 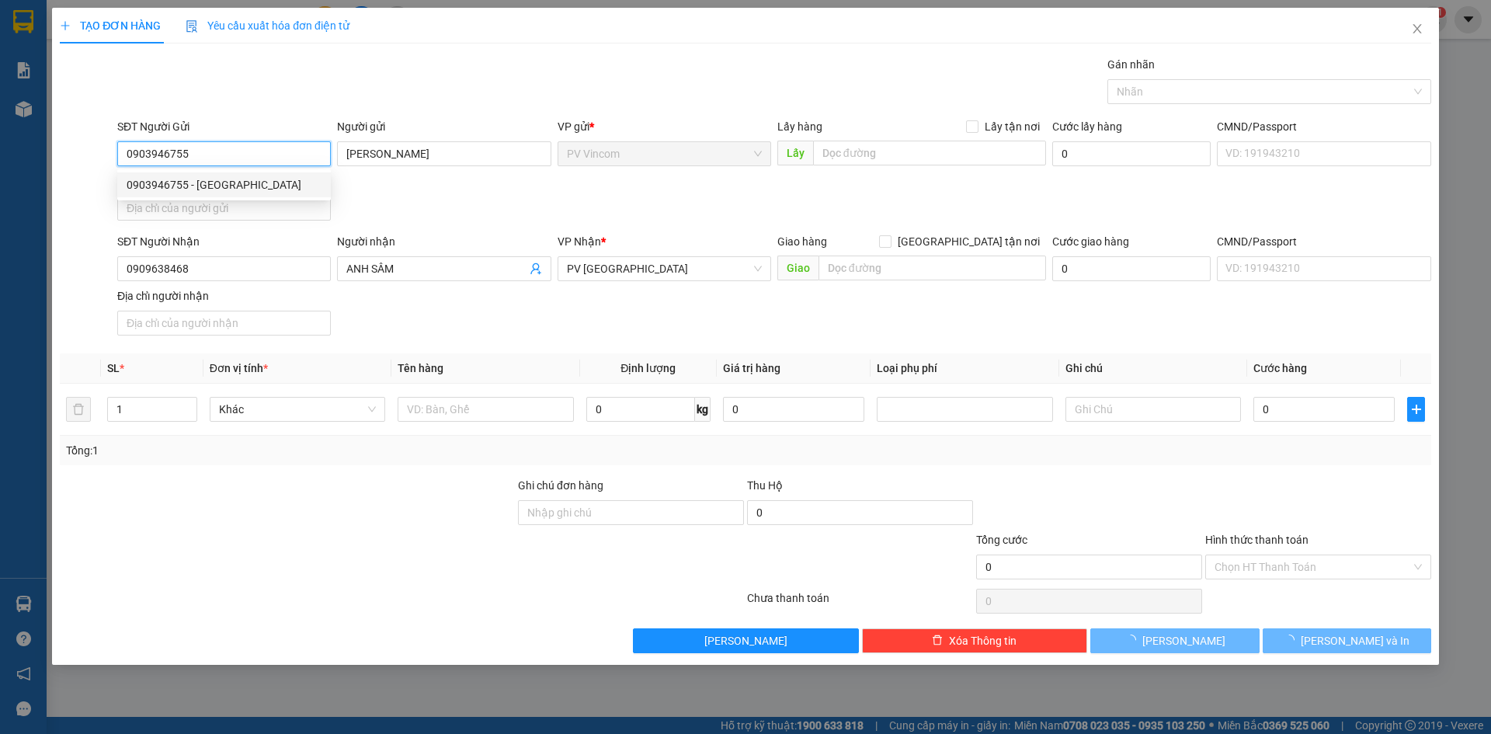 I want to click on th: Ghi chú, so click(x=1153, y=368).